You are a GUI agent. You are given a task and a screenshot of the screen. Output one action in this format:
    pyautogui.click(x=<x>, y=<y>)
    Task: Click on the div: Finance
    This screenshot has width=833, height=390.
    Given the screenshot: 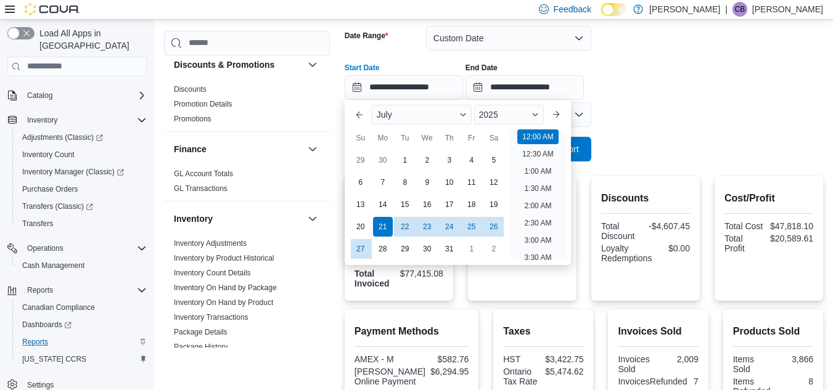 What is the action you would take?
    pyautogui.click(x=247, y=184)
    